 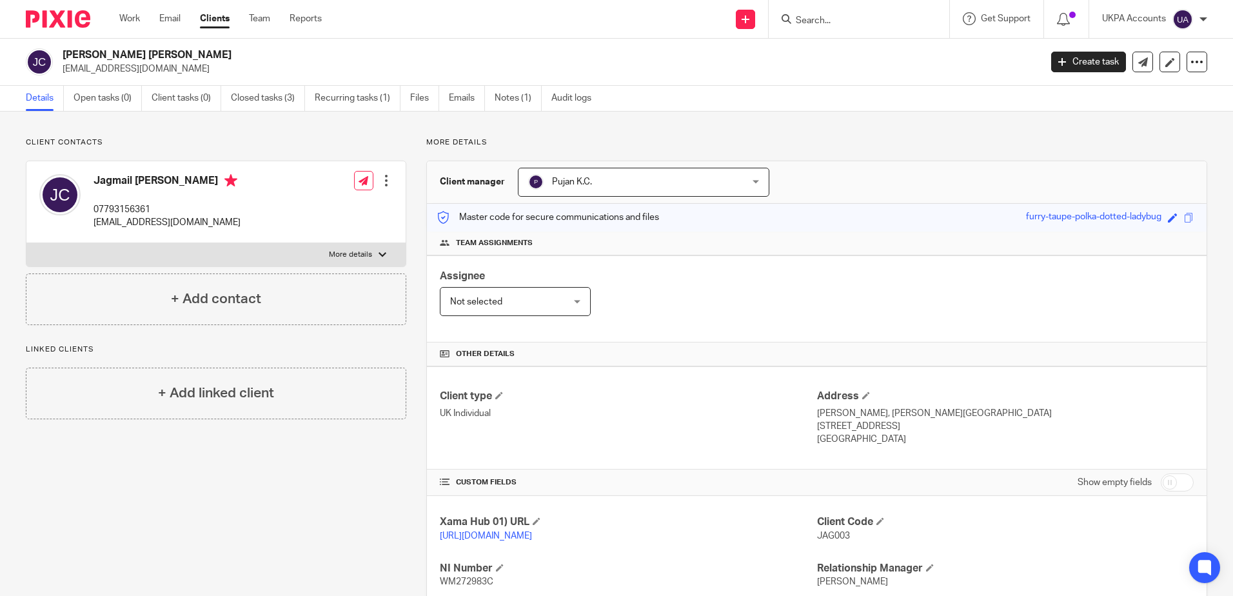 What do you see at coordinates (576, 98) in the screenshot?
I see `a: Audit logs` at bounding box center [576, 98].